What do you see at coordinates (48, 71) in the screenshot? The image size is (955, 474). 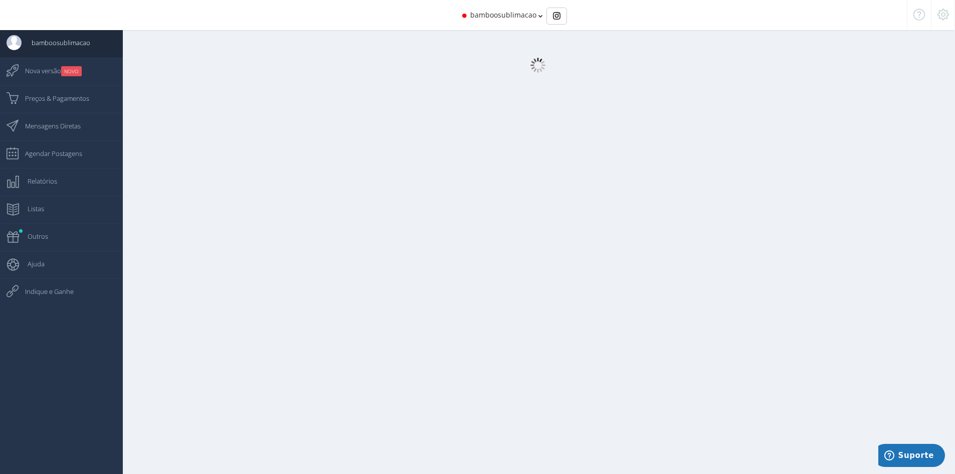 I see `span: Nova versão` at bounding box center [48, 71].